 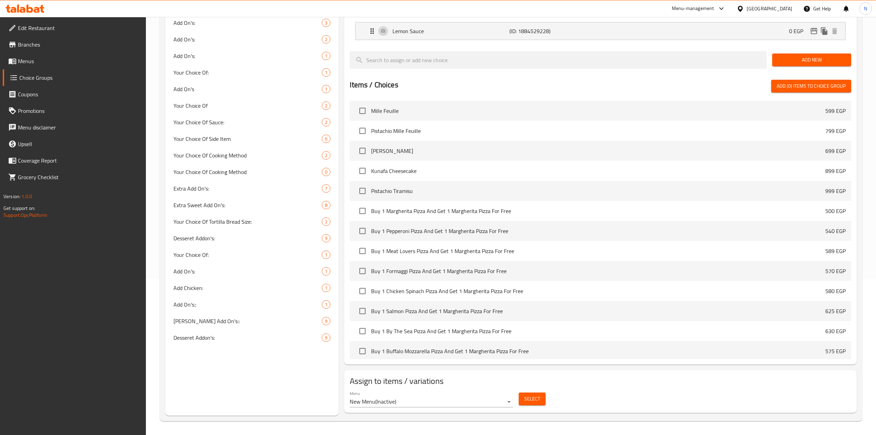 What do you see at coordinates (835, 311) in the screenshot?
I see `p: 625 EGP` at bounding box center [835, 311].